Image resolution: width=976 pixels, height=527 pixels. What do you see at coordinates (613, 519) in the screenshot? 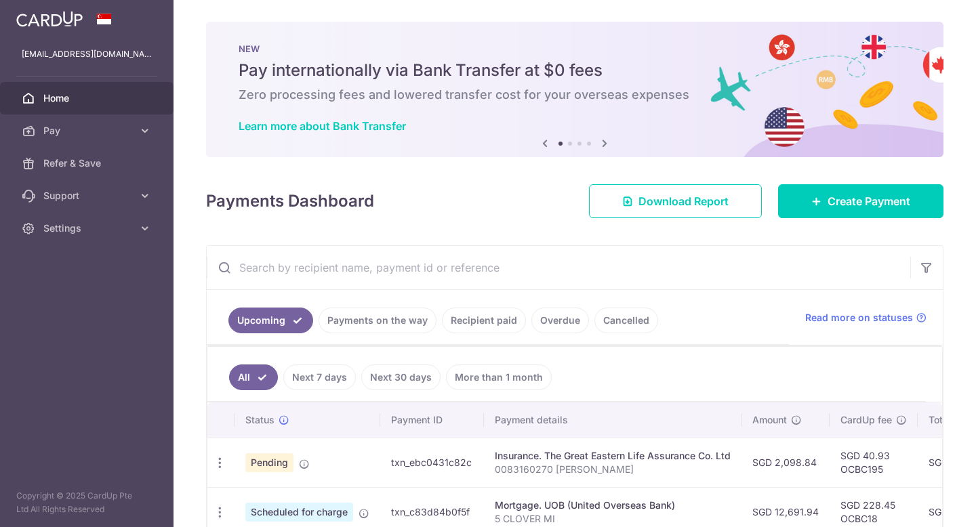
I see `p: 5 CLOVER MI` at bounding box center [613, 519].